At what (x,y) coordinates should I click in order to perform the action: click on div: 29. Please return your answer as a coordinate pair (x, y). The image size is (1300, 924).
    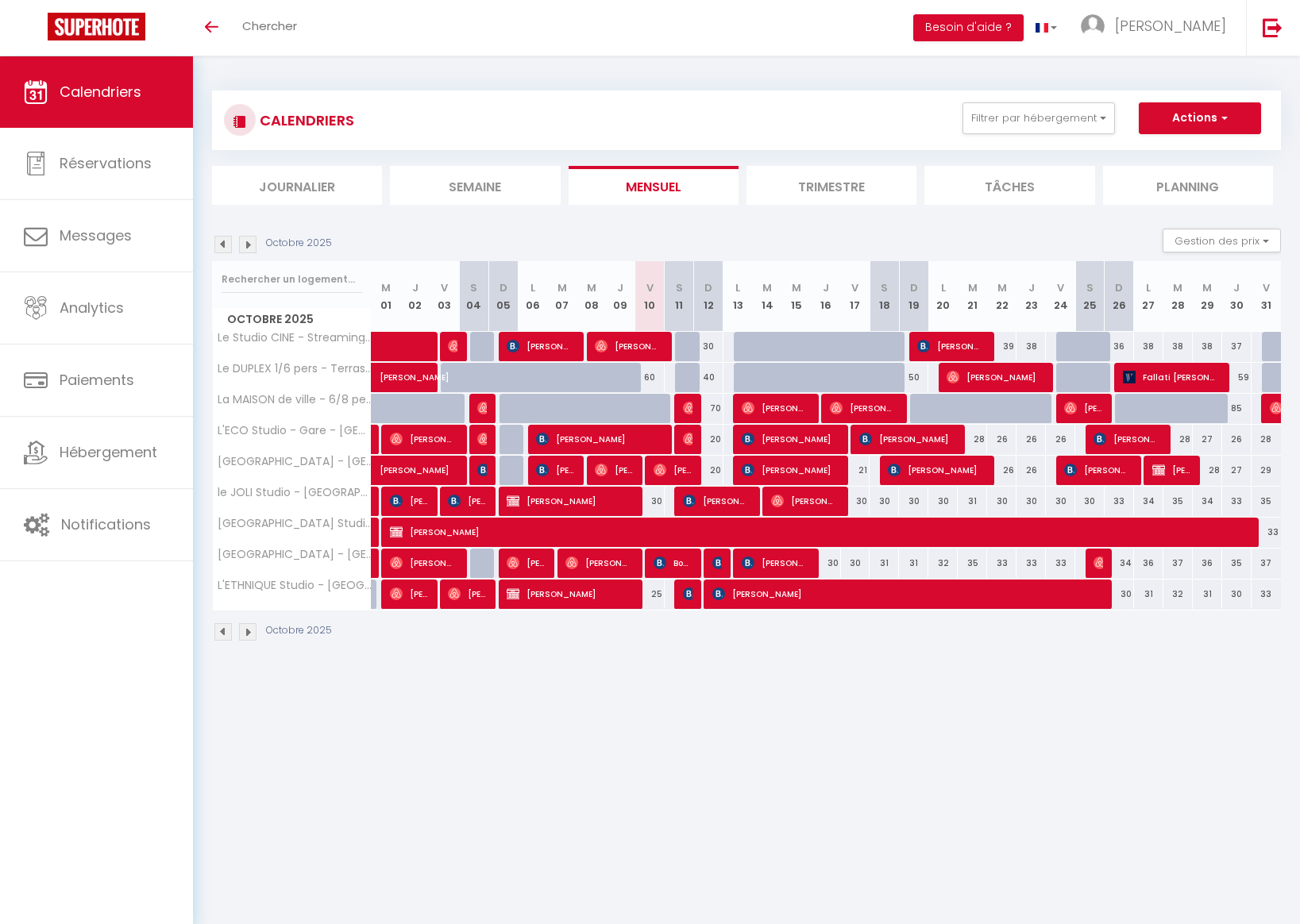
    Looking at the image, I should click on (1266, 470).